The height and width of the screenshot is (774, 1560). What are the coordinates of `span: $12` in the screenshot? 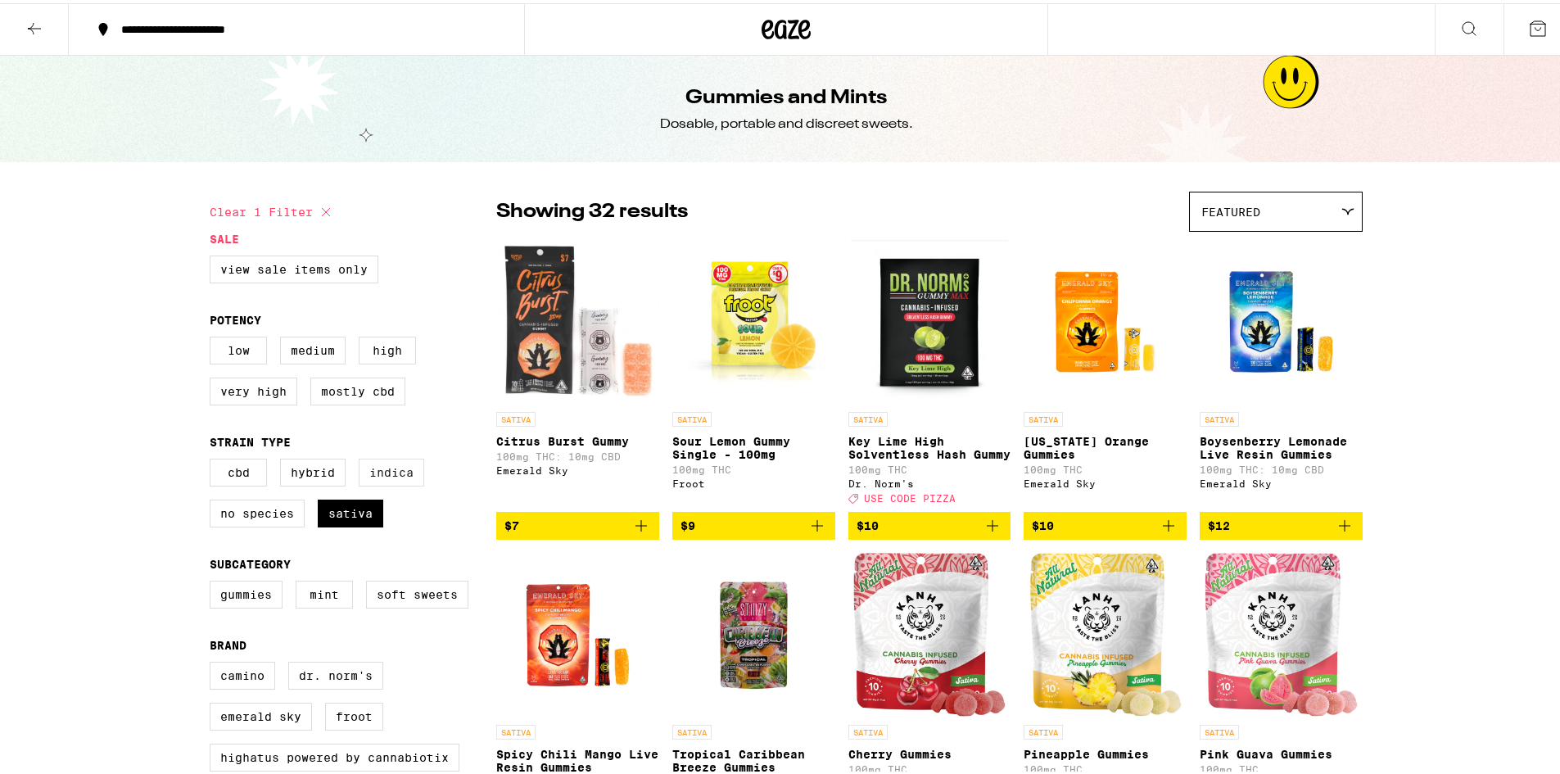 It's located at (1218, 522).